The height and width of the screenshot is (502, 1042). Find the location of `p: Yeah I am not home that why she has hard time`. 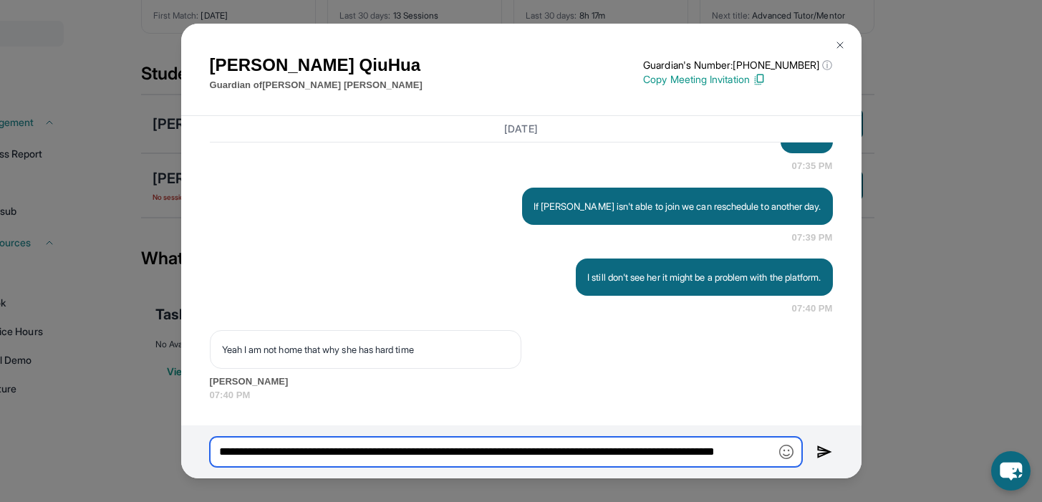

p: Yeah I am not home that why she has hard time is located at coordinates (365, 349).